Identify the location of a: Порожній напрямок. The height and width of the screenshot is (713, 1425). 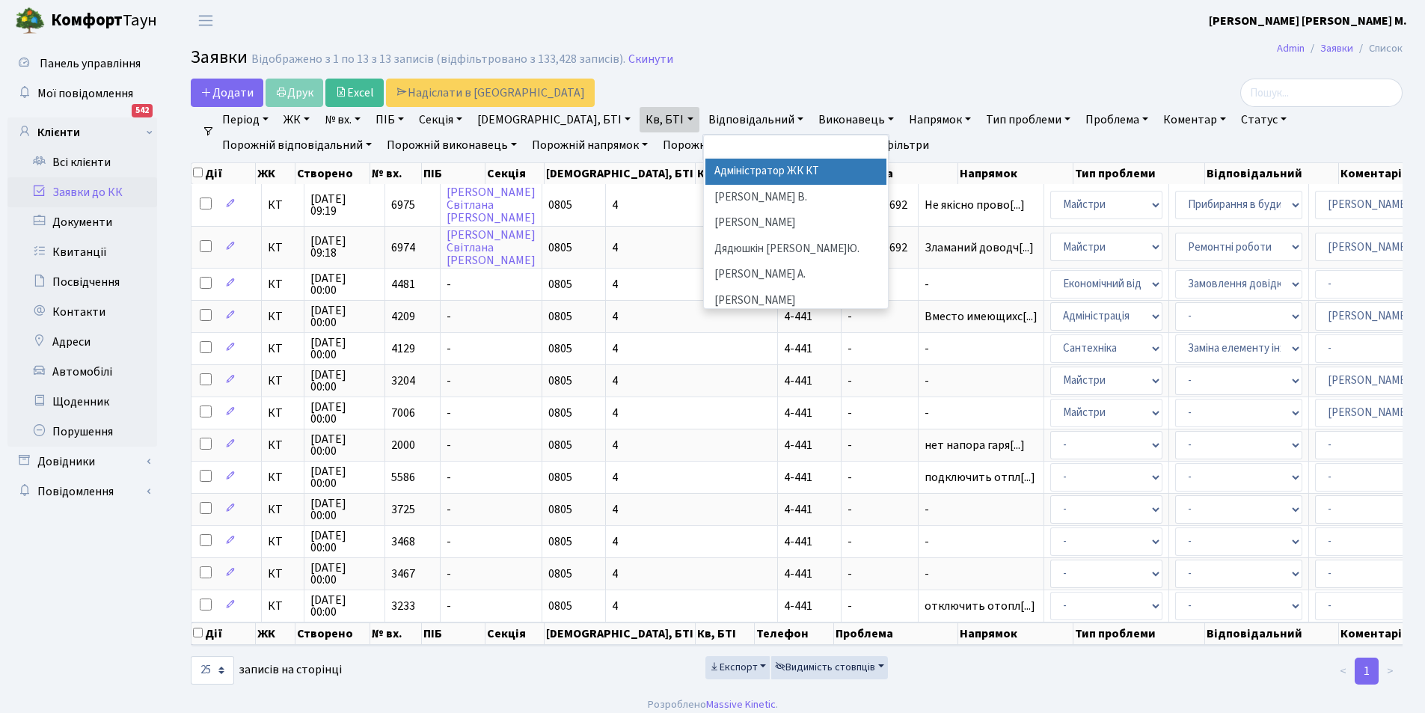
(589, 145).